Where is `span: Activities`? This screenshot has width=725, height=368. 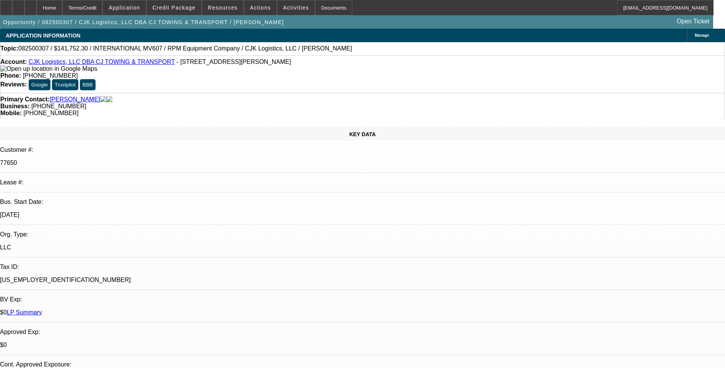
span: Activities is located at coordinates (296, 8).